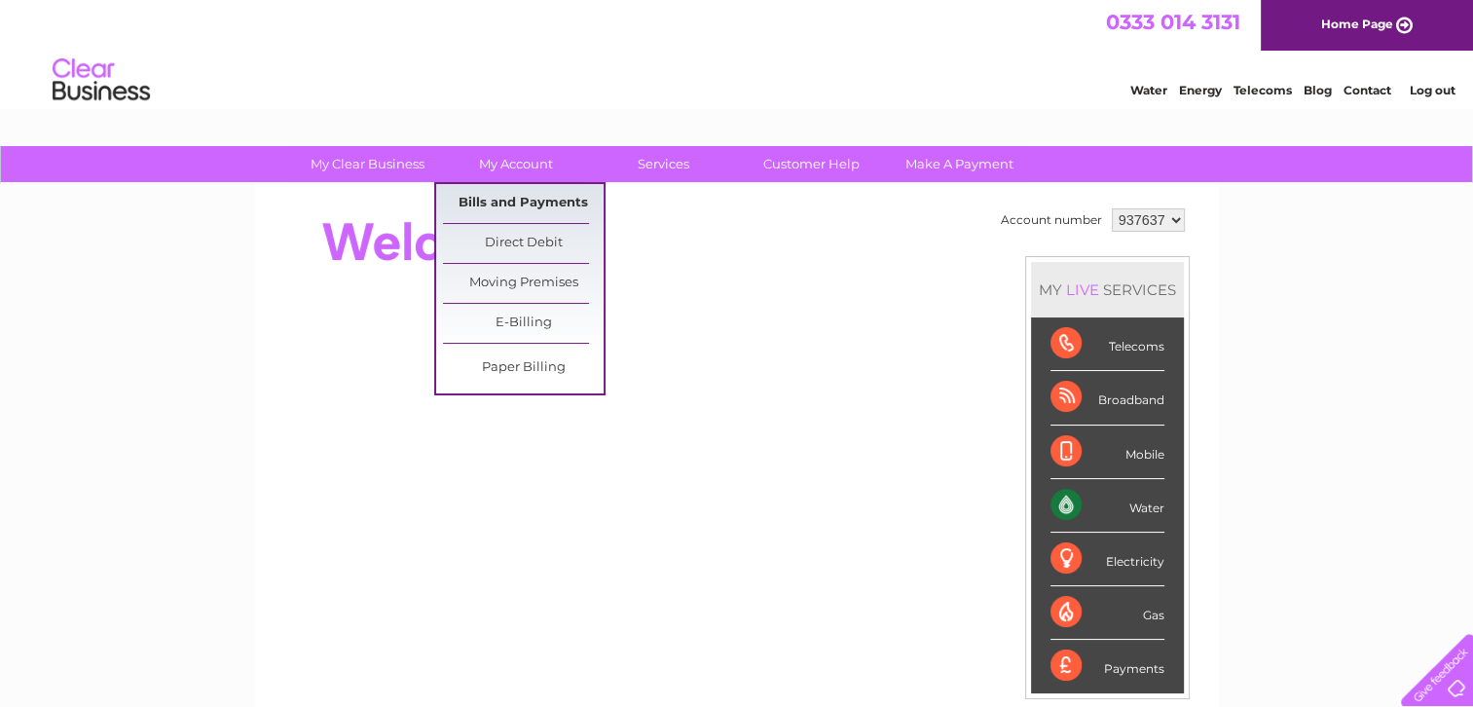  What do you see at coordinates (1107, 452) in the screenshot?
I see `div: Mobile` at bounding box center [1107, 452].